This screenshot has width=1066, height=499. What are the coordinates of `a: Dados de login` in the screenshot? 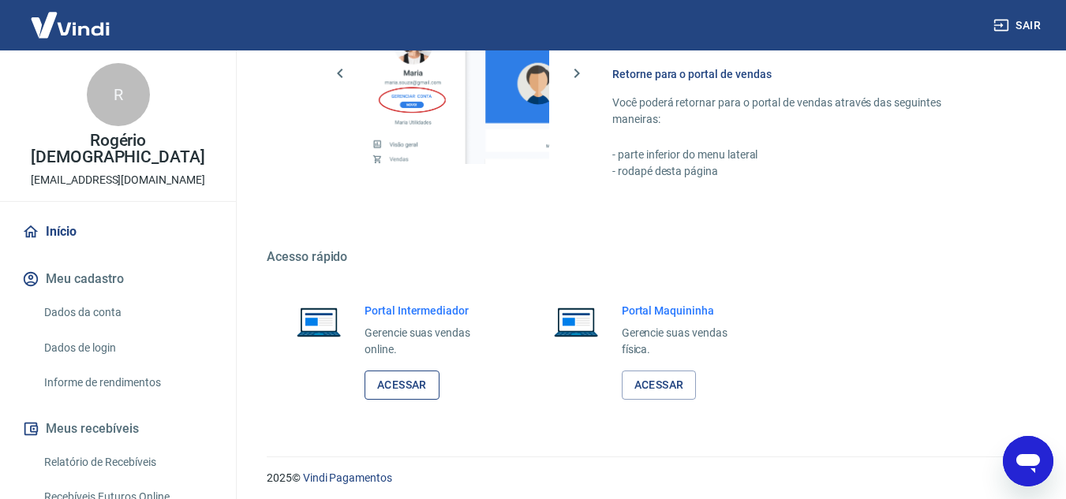 It's located at (127, 348).